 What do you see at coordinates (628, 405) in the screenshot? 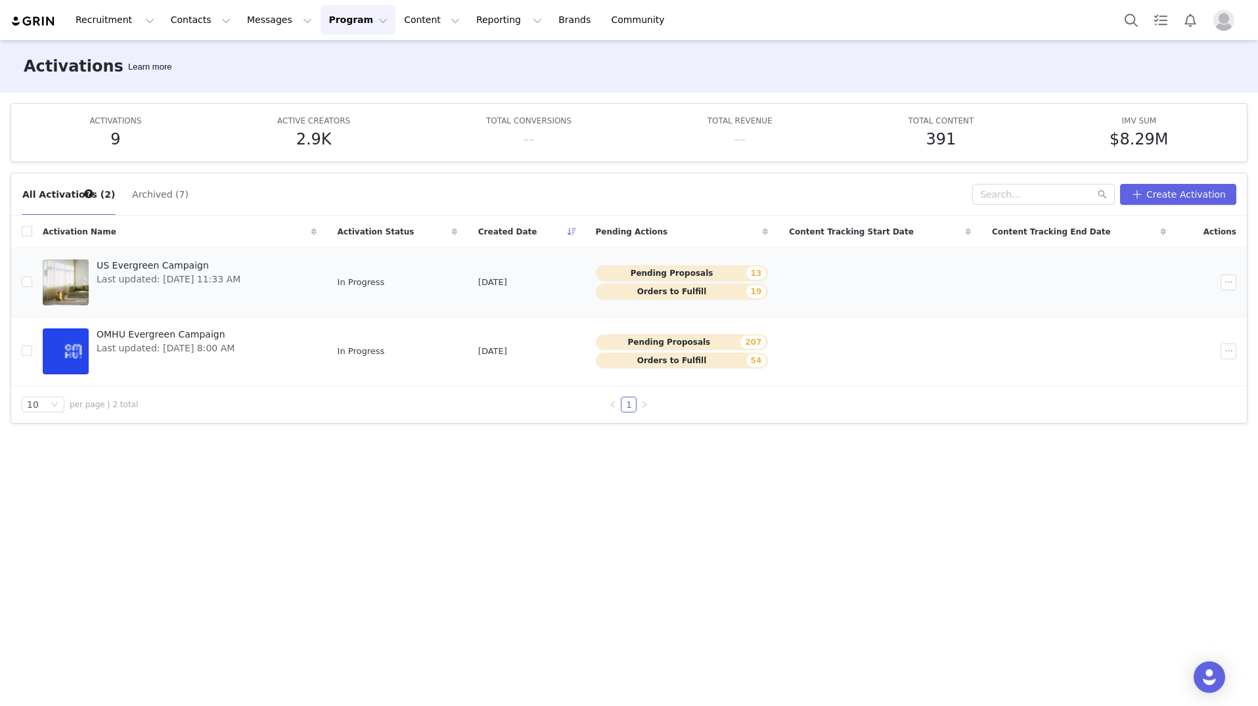
I see `li: 1` at bounding box center [628, 405].